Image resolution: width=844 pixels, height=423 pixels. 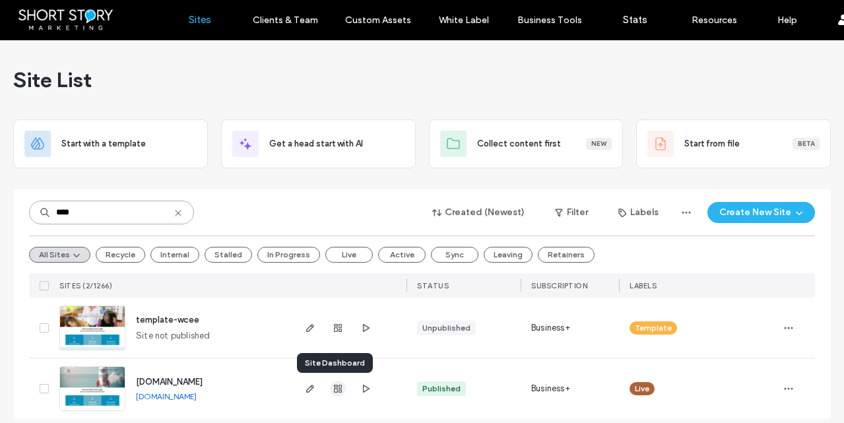 What do you see at coordinates (59, 255) in the screenshot?
I see `button: All Sites` at bounding box center [59, 255].